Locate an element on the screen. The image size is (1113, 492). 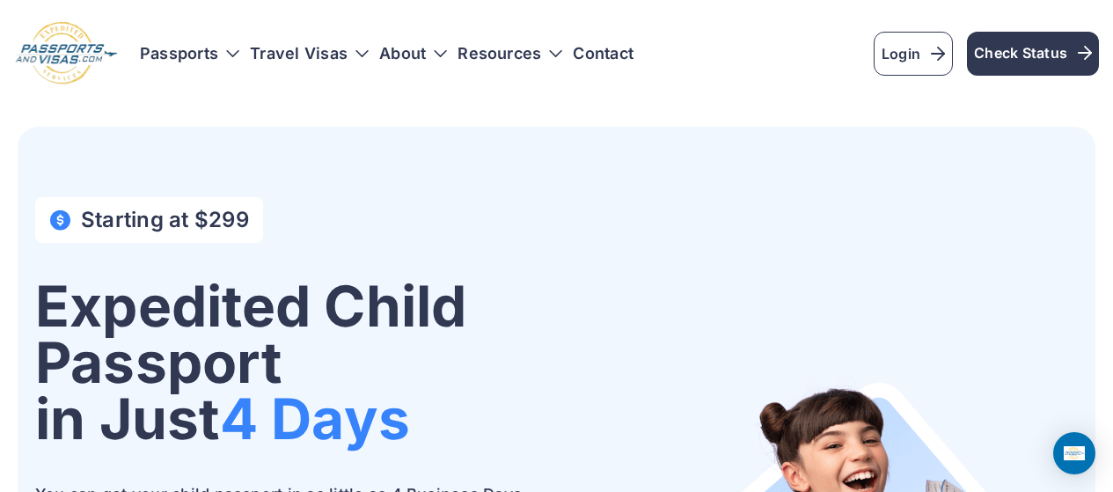
span: Login is located at coordinates (913, 54).